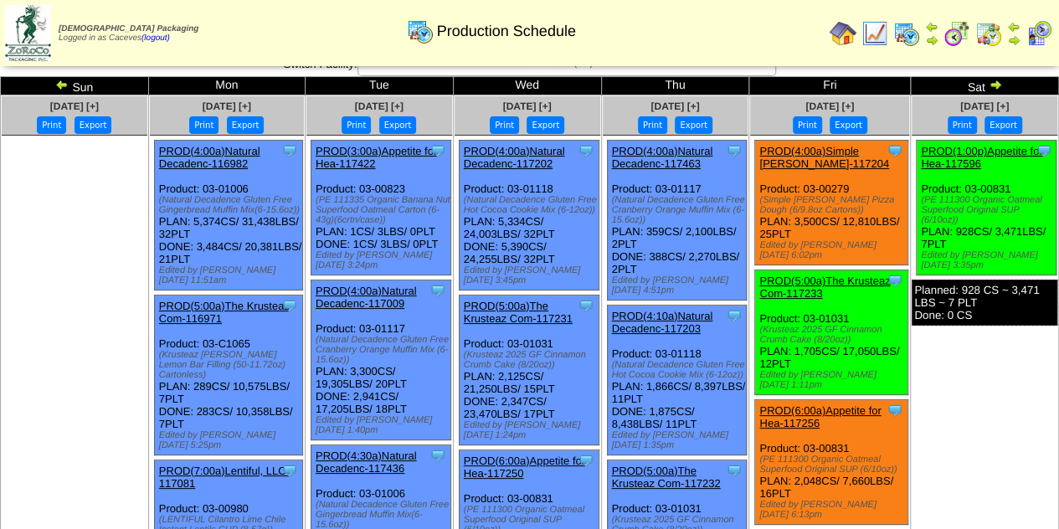  I want to click on div: Product: 03-01031 PLAN: 1,705CS / 17,050LBS / 12PLT, so click(831, 332).